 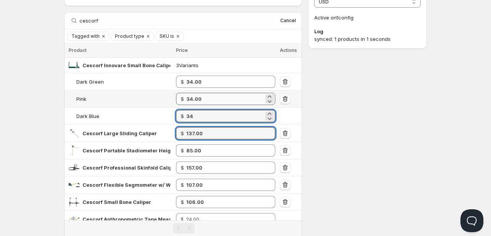 I want to click on div: synced: 1 products in 1 seconds, so click(x=367, y=39).